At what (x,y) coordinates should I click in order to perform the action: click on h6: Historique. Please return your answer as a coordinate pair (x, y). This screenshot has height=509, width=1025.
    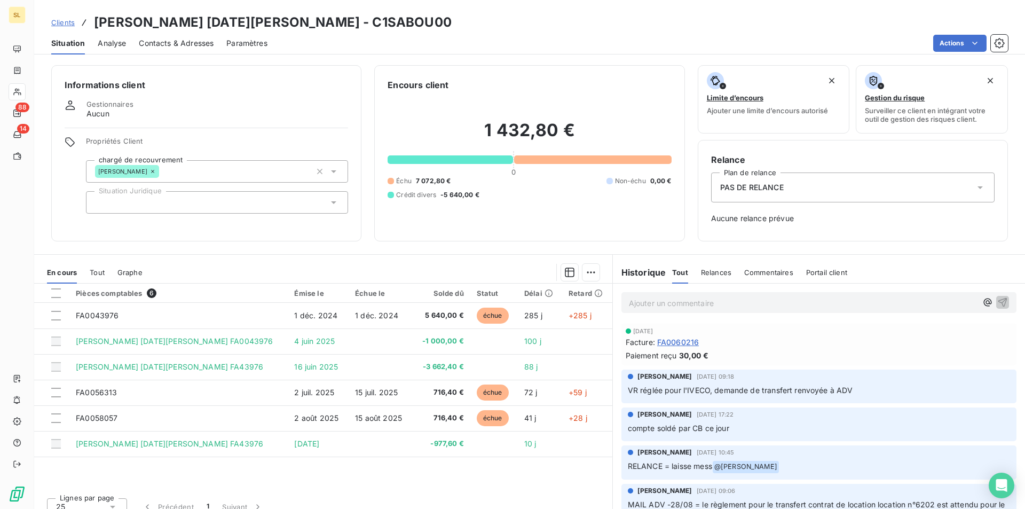
    Looking at the image, I should click on (640, 272).